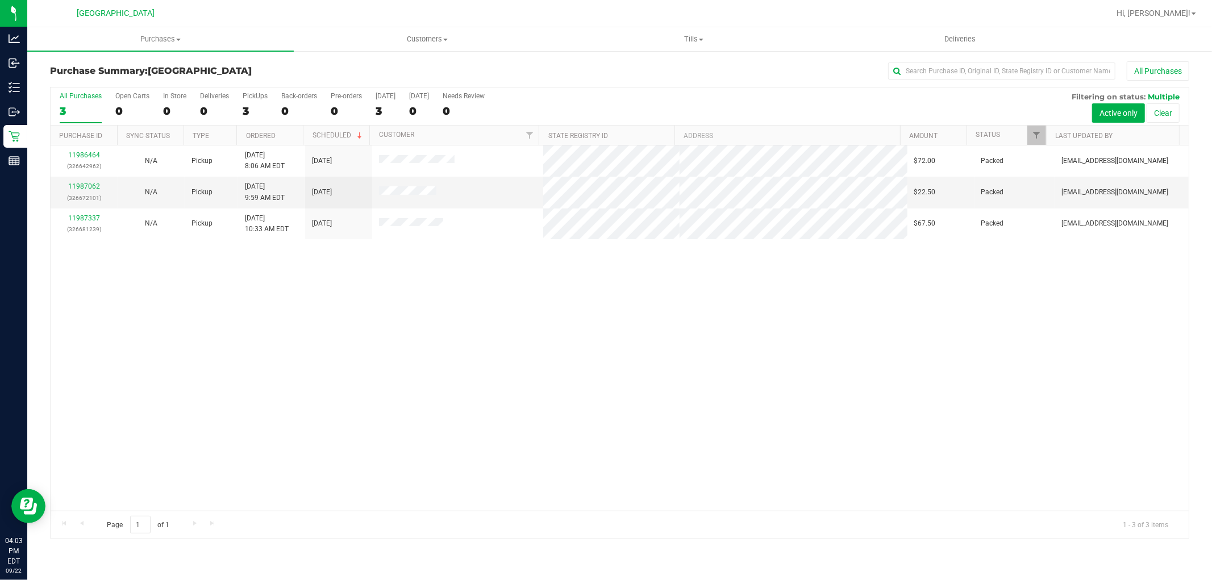 This screenshot has width=1212, height=580. I want to click on a: 11987337, so click(84, 218).